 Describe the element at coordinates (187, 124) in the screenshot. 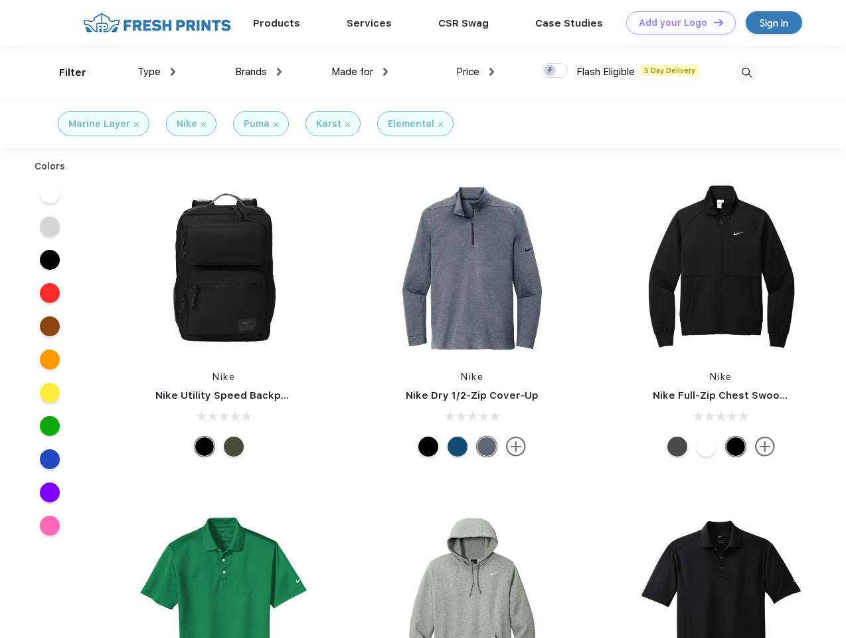

I see `div: Nike` at that location.